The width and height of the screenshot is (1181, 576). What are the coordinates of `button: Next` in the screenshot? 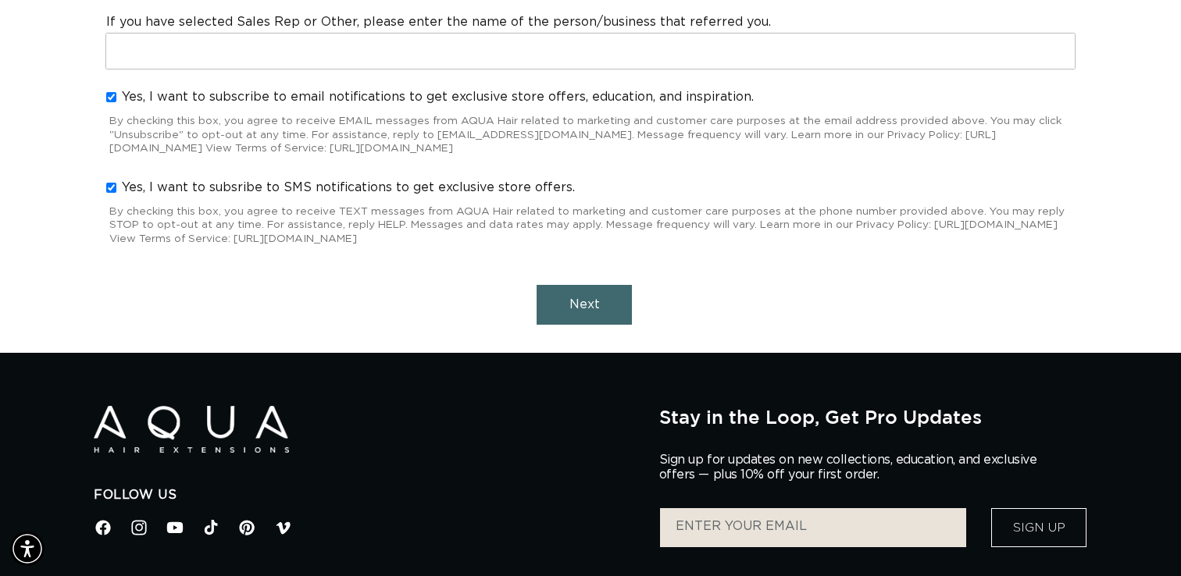 It's located at (584, 305).